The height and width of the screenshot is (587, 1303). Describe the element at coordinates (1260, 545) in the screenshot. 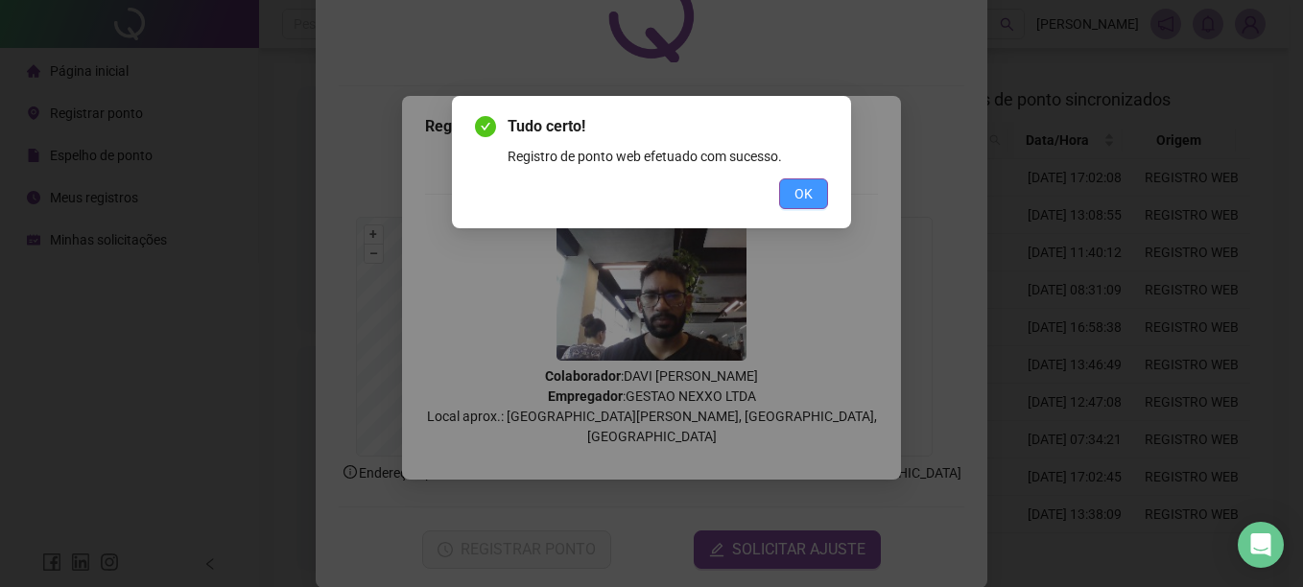

I see `div: Open Intercom Messenger` at that location.